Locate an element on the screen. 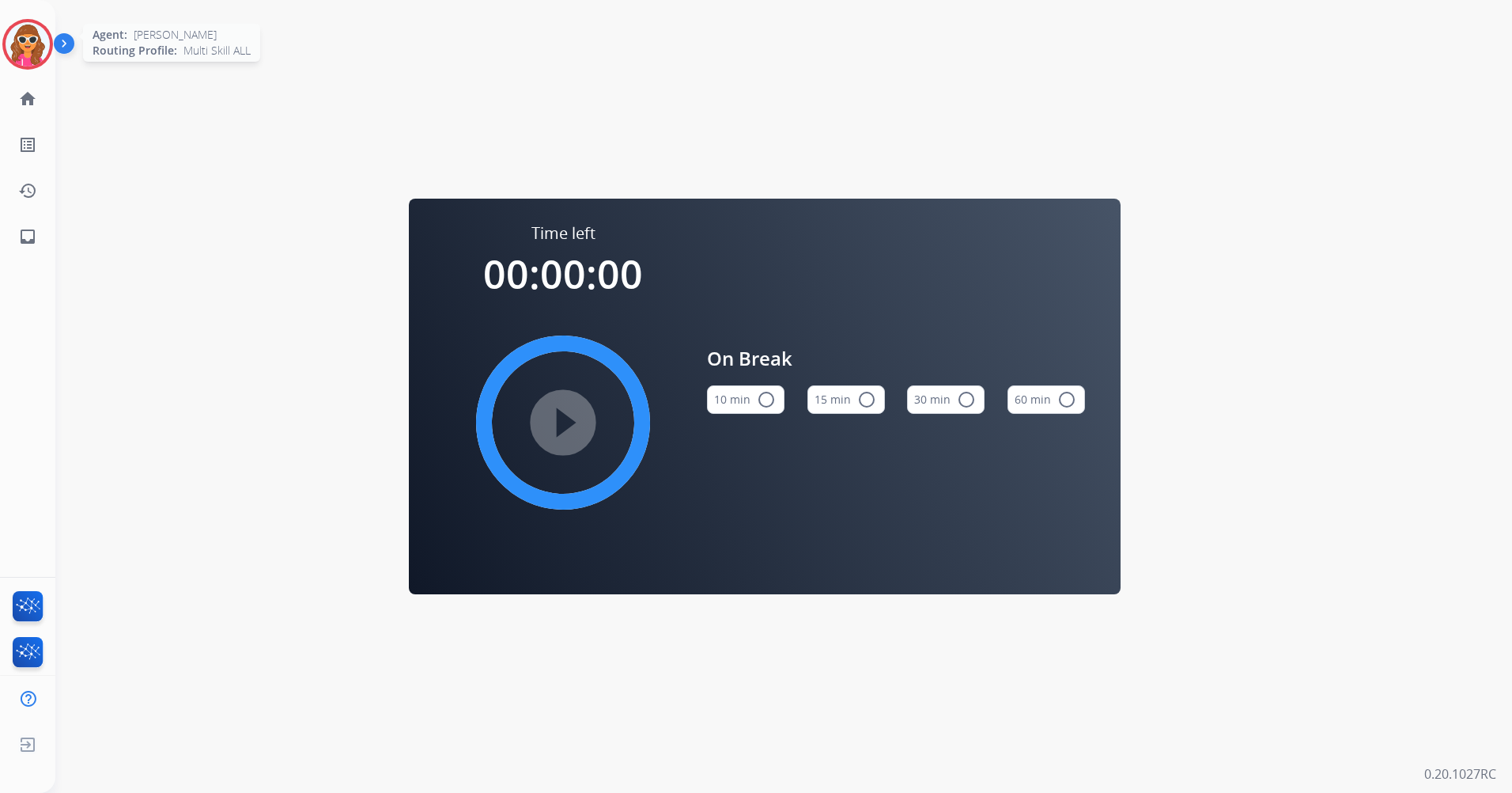 Image resolution: width=1512 pixels, height=793 pixels. span: 00:00:00 is located at coordinates (563, 274).